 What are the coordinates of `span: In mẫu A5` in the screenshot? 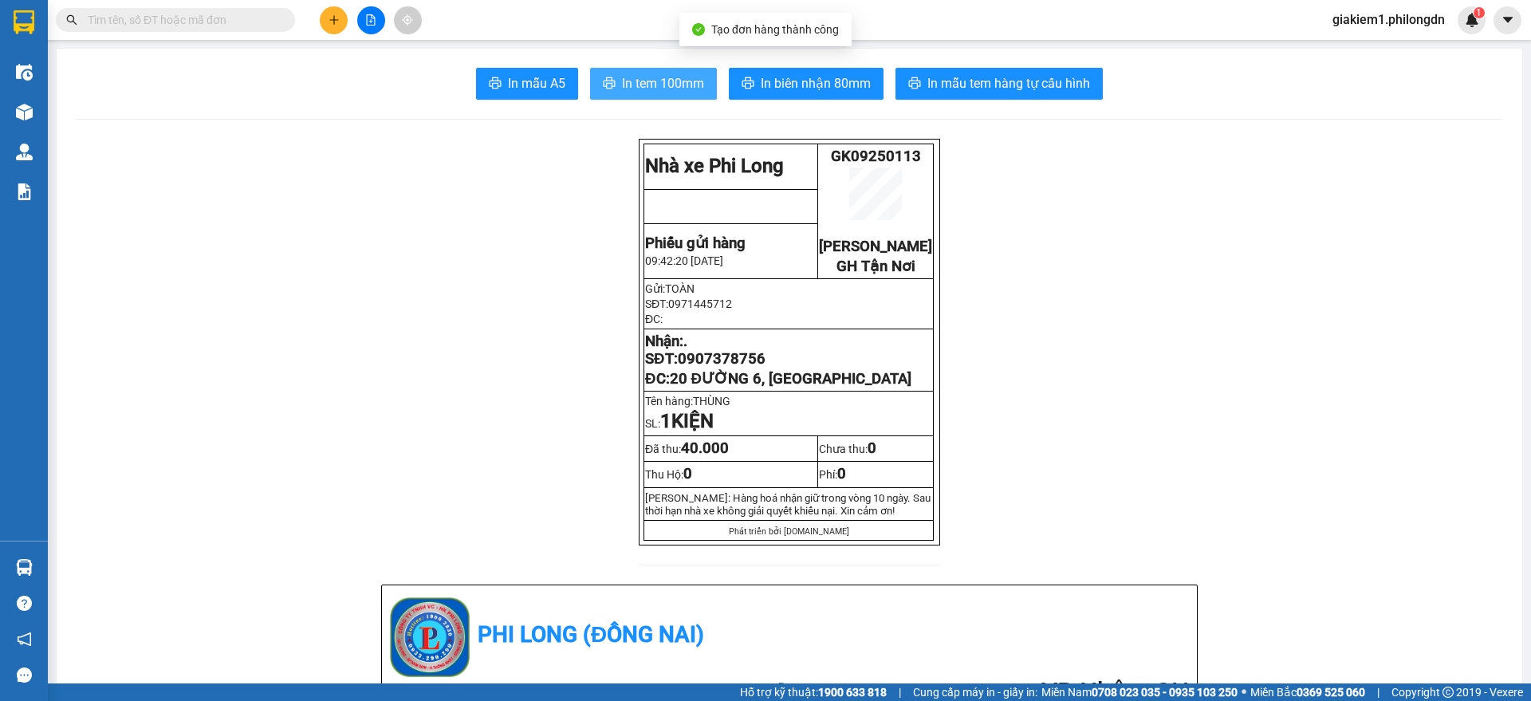 It's located at (537, 83).